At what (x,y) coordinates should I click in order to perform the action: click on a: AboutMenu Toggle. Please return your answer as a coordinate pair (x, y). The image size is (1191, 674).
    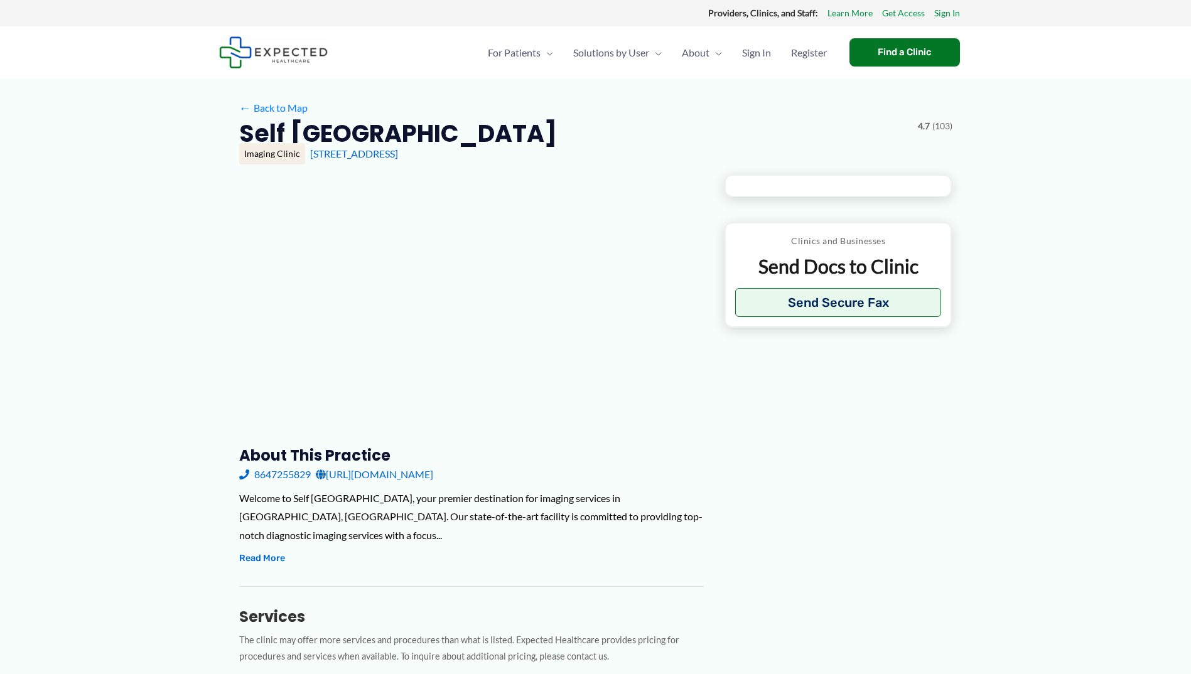
    Looking at the image, I should click on (702, 53).